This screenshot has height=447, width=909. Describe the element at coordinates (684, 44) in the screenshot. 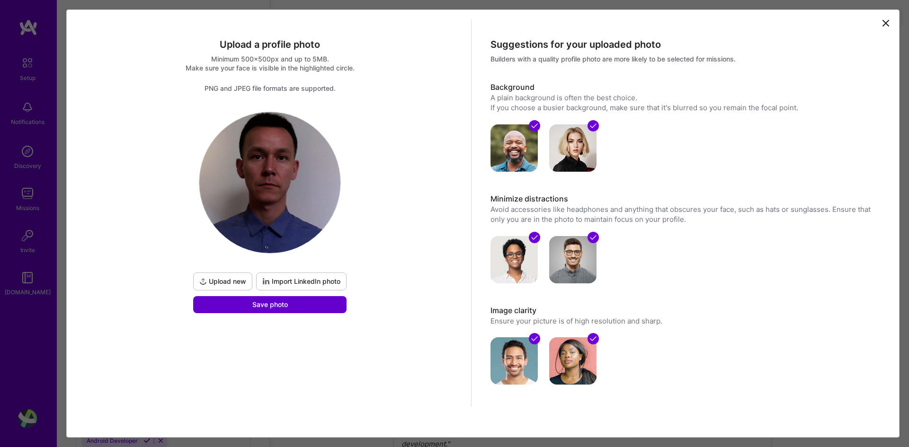

I see `div: Suggestions for your uploaded photo` at that location.